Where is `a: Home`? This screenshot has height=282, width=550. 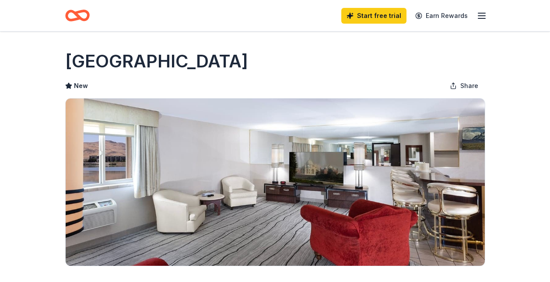
a: Home is located at coordinates (78, 15).